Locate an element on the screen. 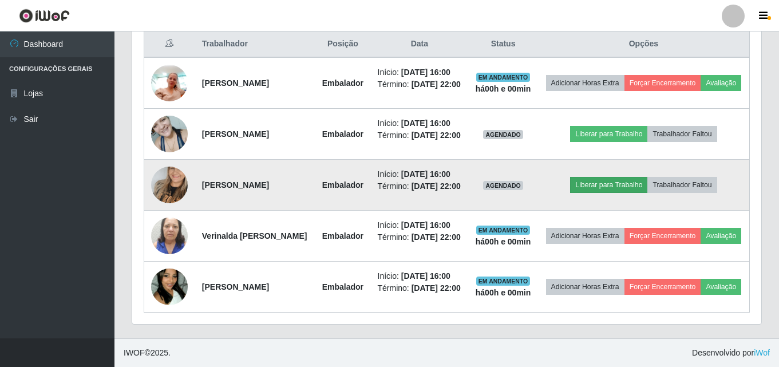  th: Trabalhador is located at coordinates (255, 44).